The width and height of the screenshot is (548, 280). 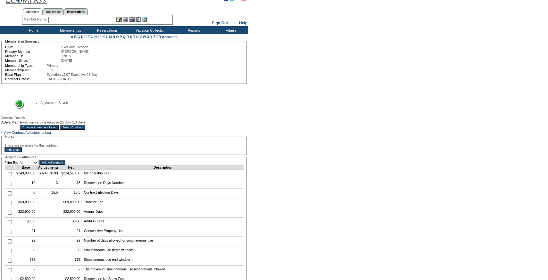 What do you see at coordinates (31, 146) in the screenshot?
I see `span: There are no notes for this contract.` at bounding box center [31, 146].